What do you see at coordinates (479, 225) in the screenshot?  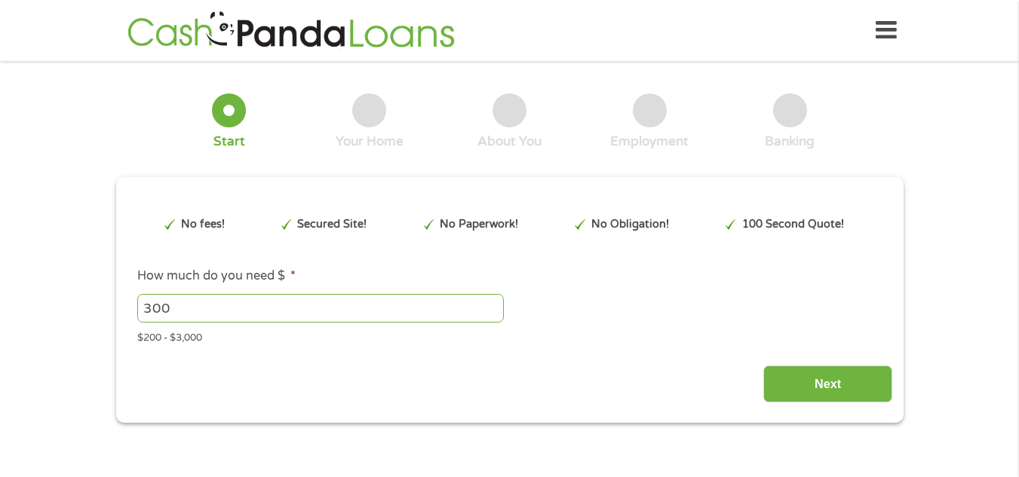 I see `p: No Paperwork!` at bounding box center [479, 225].